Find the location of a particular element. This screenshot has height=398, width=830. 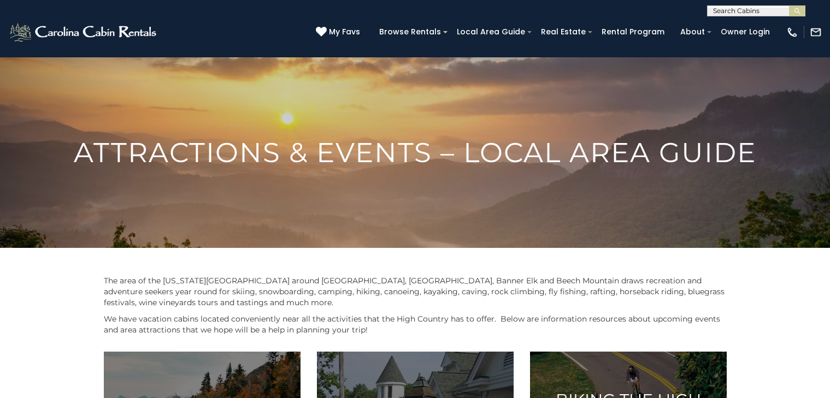

p: We have vacation cabins located conveniently near all the activities that the High Country has to... is located at coordinates (415, 325).